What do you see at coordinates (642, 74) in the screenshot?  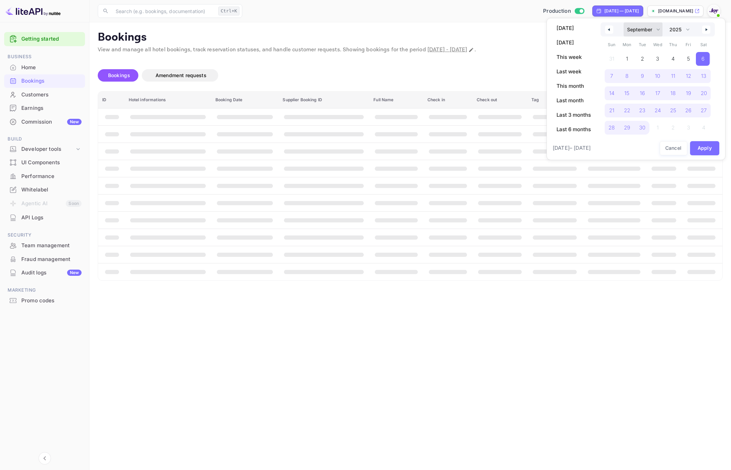 I see `button: 9` at bounding box center [642, 74].